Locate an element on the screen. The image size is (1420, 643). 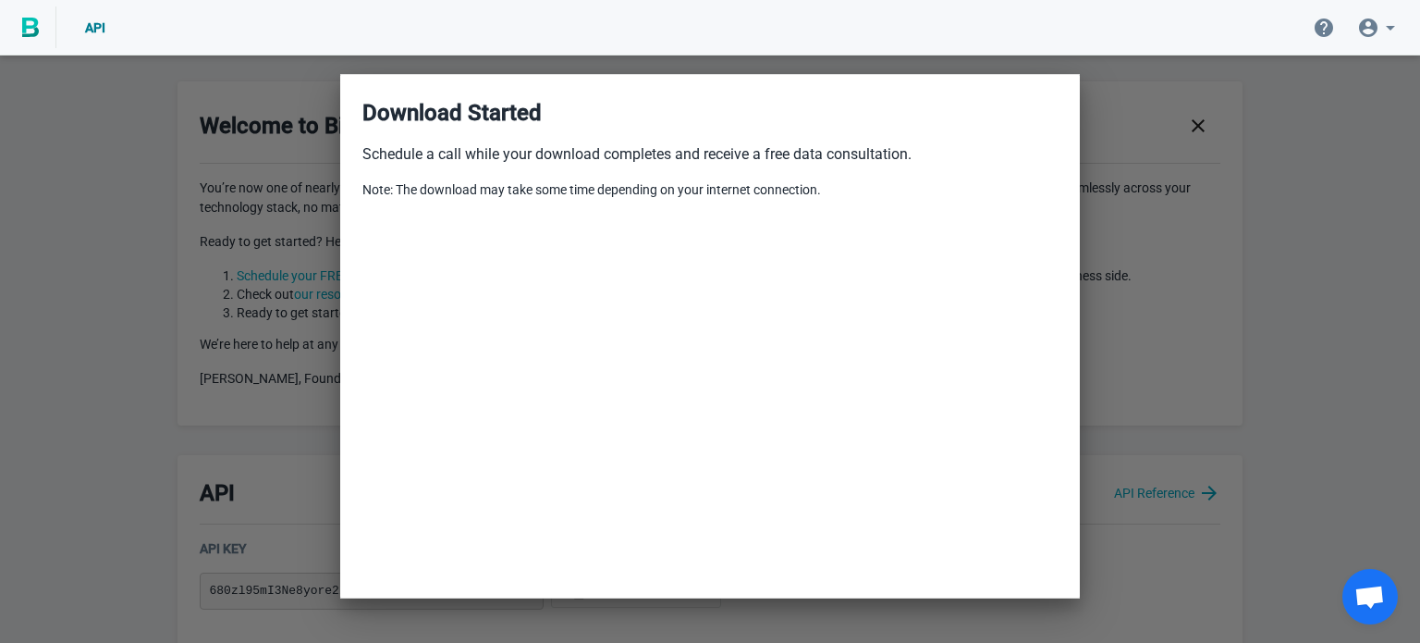
p: Schedule a call while your download completes and receive a free data consultation. is located at coordinates (710, 154).